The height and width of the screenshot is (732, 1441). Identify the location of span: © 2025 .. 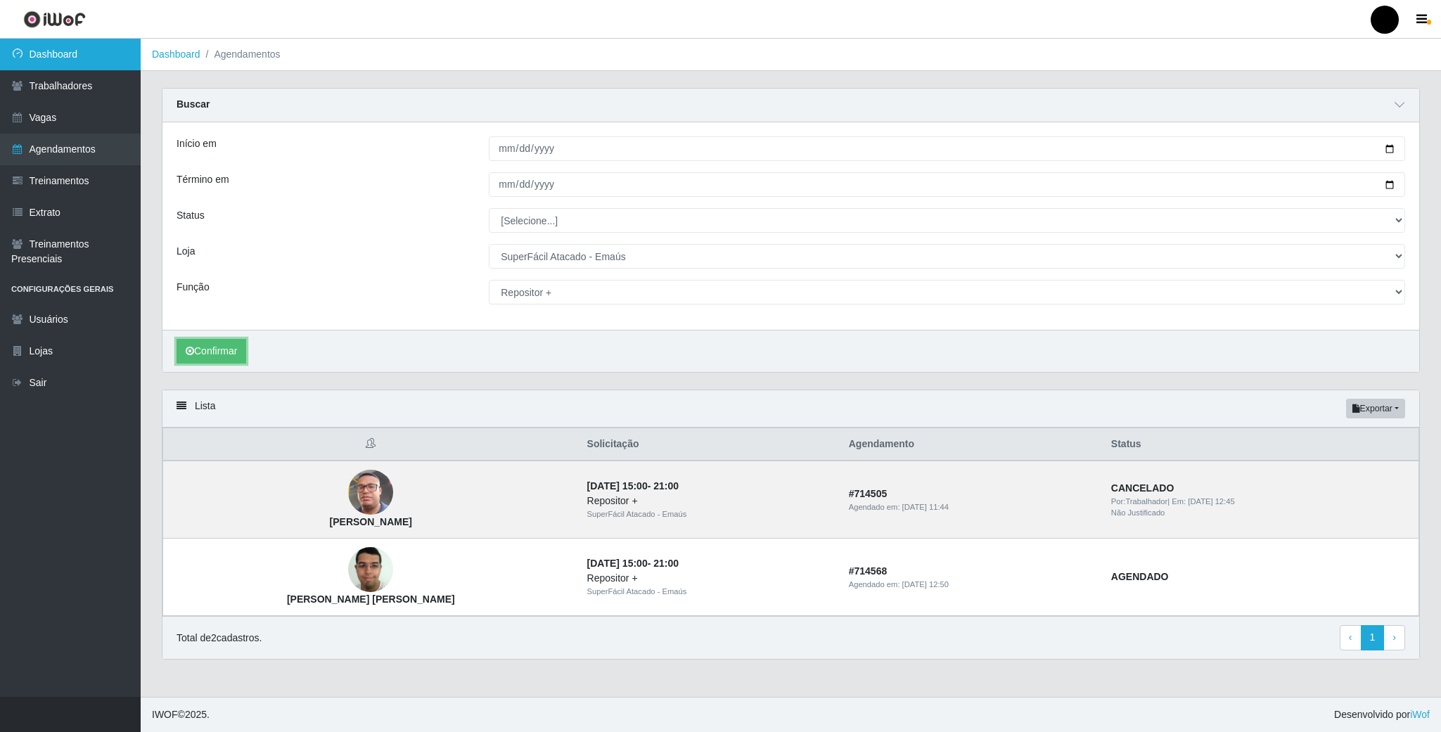
(181, 714).